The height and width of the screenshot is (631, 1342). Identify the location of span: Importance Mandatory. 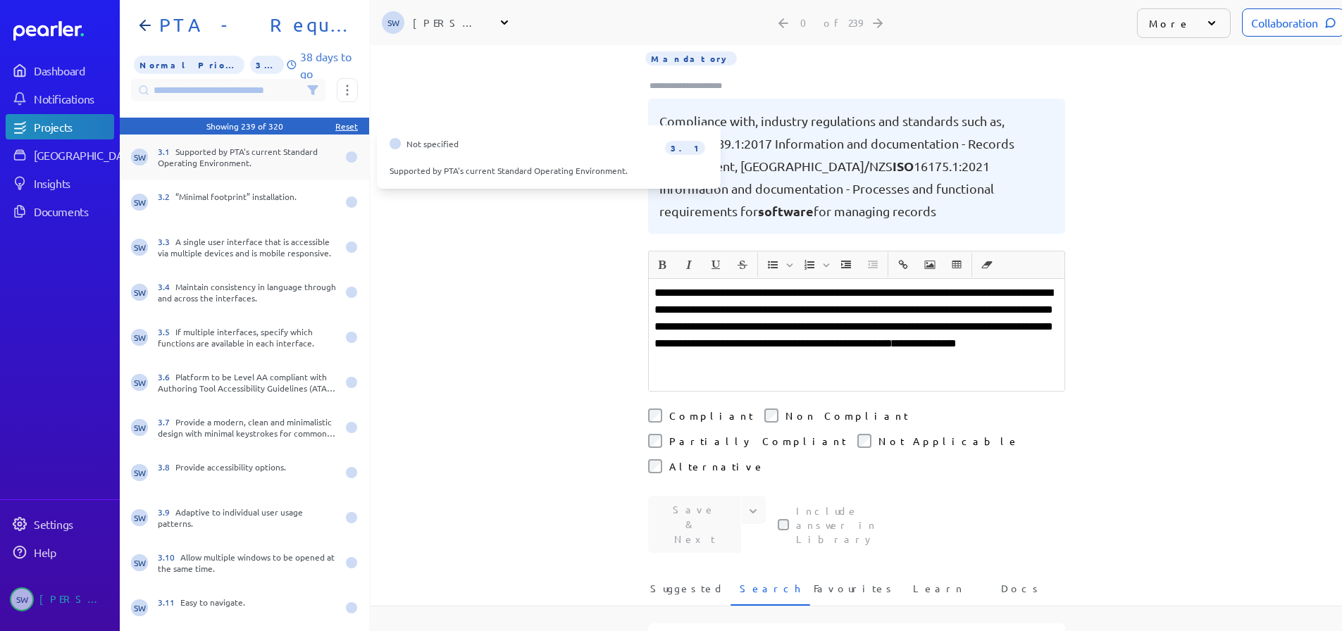
(691, 58).